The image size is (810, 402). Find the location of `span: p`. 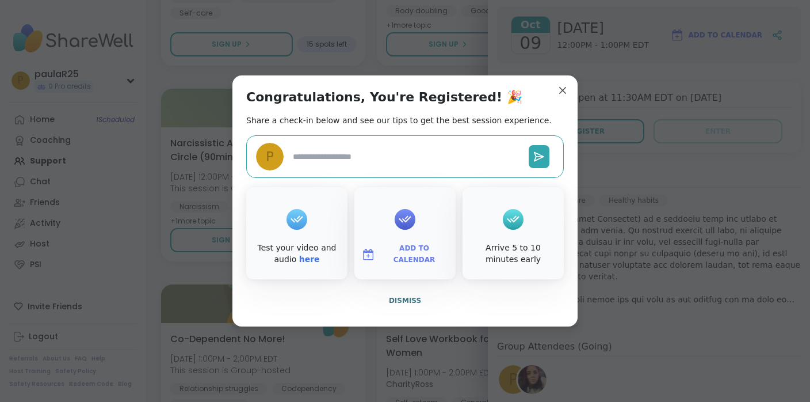

span: p is located at coordinates (270, 157).